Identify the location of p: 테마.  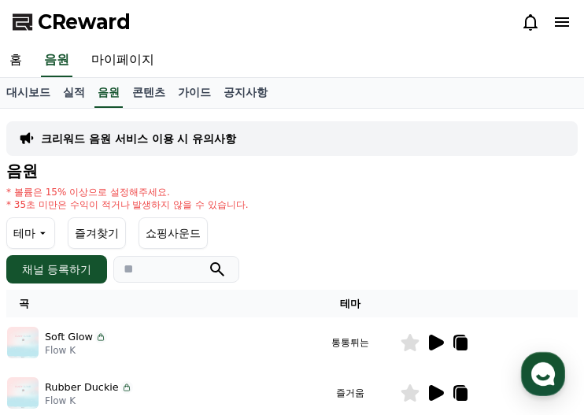
(24, 233).